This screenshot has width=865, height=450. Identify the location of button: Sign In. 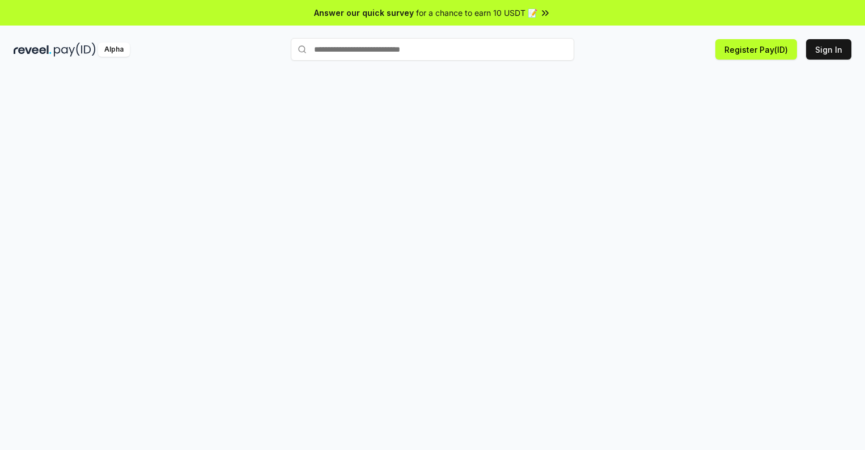
(829, 49).